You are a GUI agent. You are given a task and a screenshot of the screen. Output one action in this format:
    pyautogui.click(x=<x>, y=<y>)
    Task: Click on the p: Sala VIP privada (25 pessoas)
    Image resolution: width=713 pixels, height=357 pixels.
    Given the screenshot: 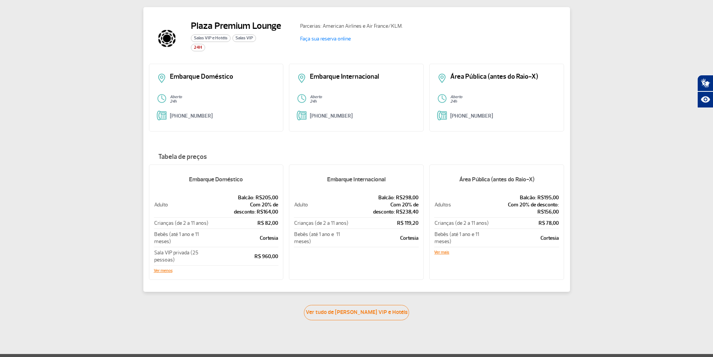 What is the action you would take?
    pyautogui.click(x=182, y=256)
    